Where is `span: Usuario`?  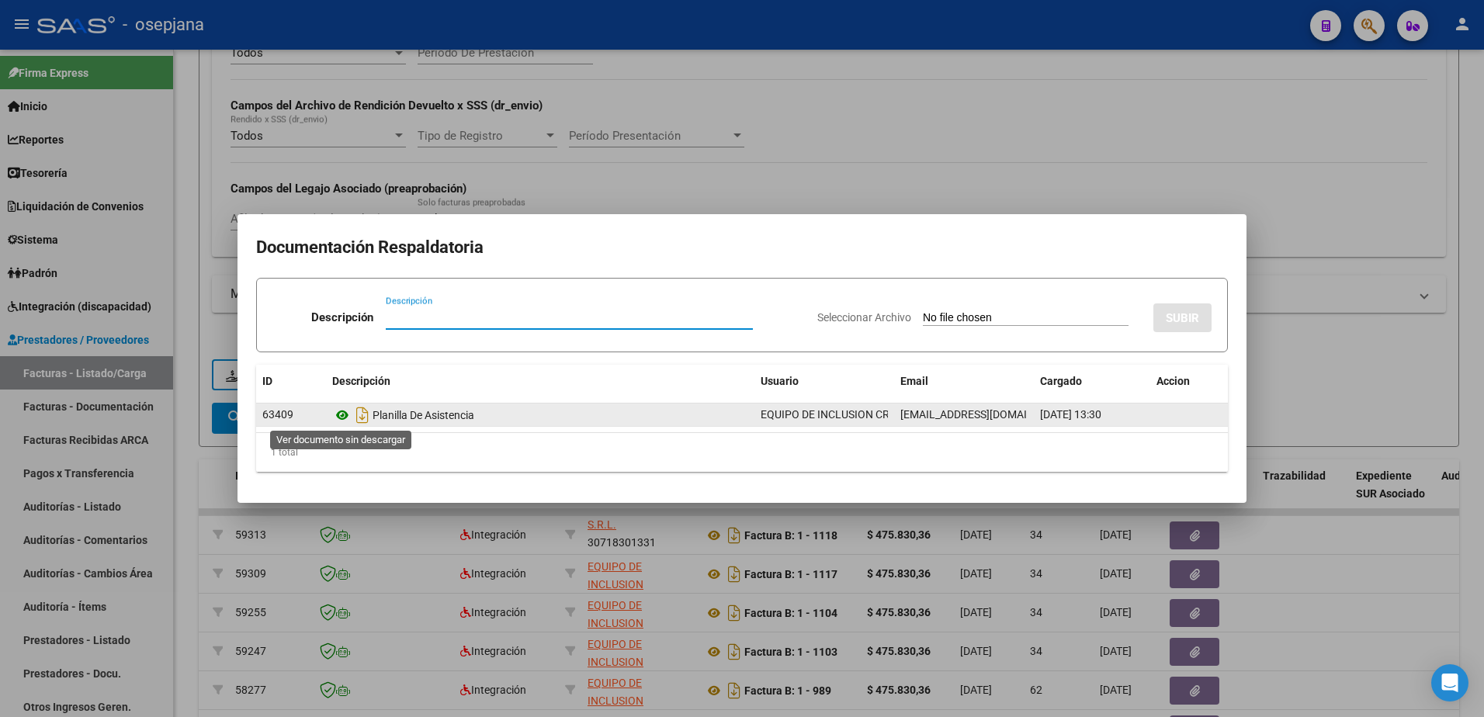
span: Usuario is located at coordinates (779, 381).